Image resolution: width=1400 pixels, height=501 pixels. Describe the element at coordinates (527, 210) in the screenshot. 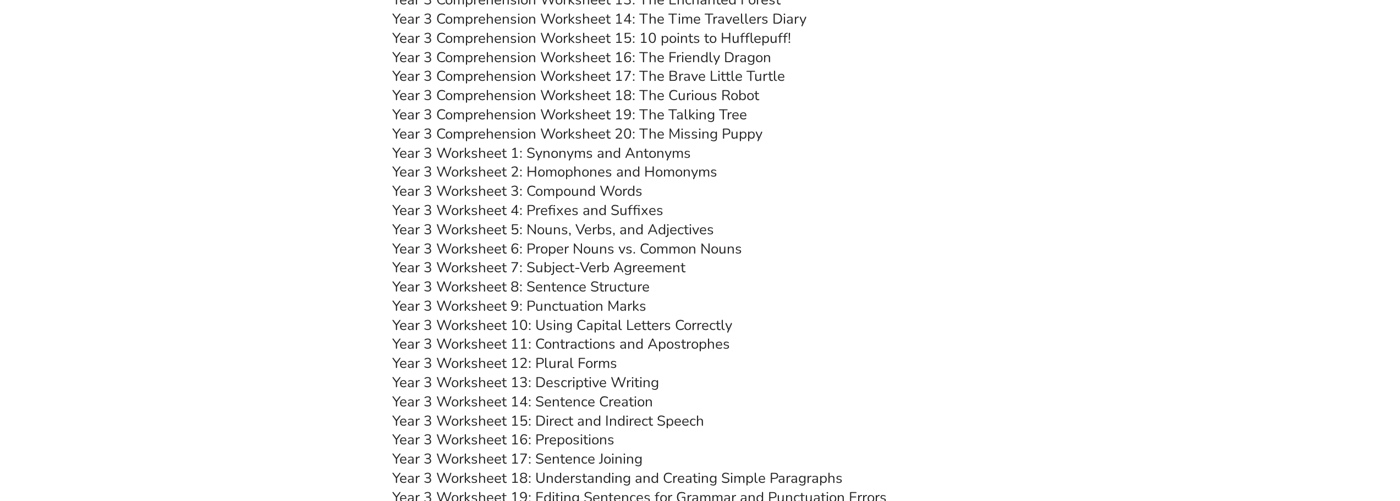

I see `a: Year 3 Worksheet 4: Prefixes and Suffixes` at that location.